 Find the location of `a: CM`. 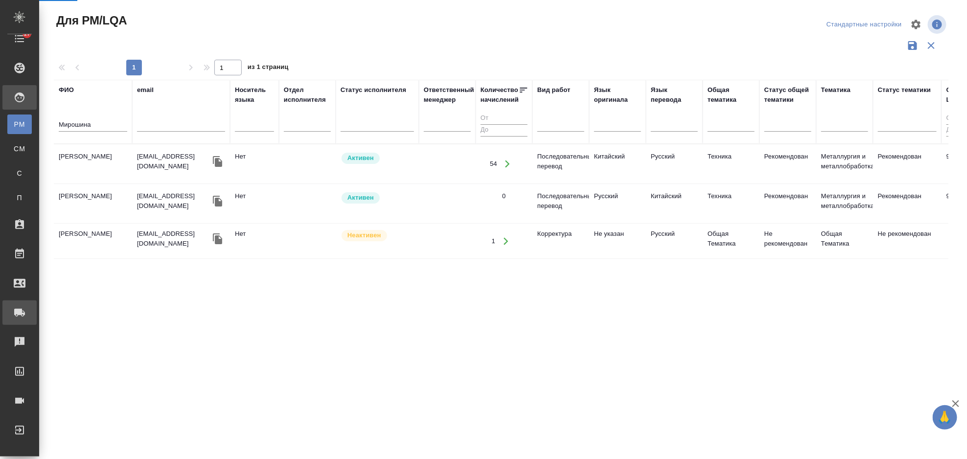

a: CM is located at coordinates (20, 149).